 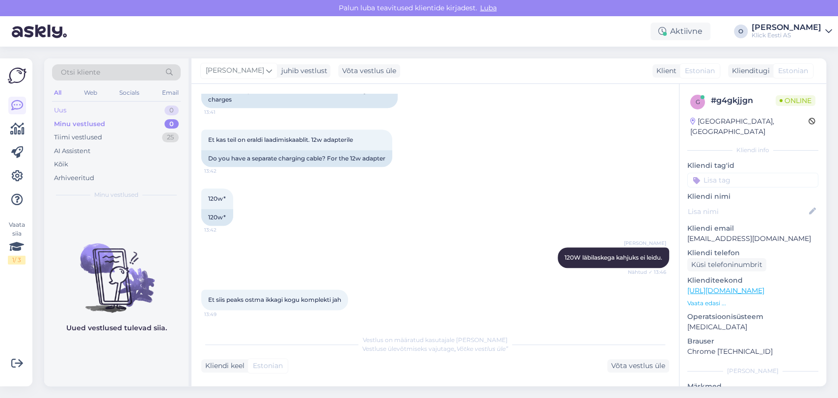 What do you see at coordinates (116, 328) in the screenshot?
I see `p: Uued vestlused tulevad siia.` at bounding box center [116, 328].